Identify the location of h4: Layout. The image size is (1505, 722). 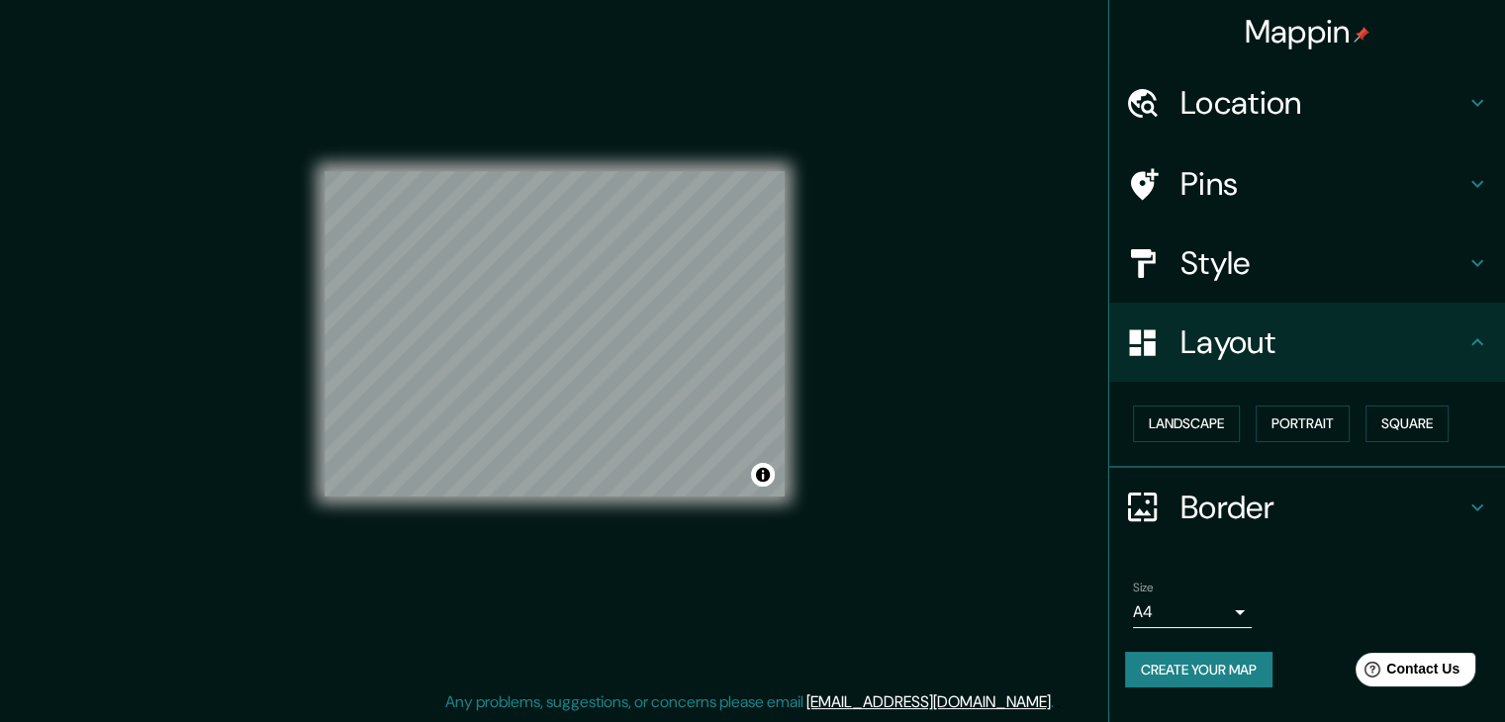
(1323, 342).